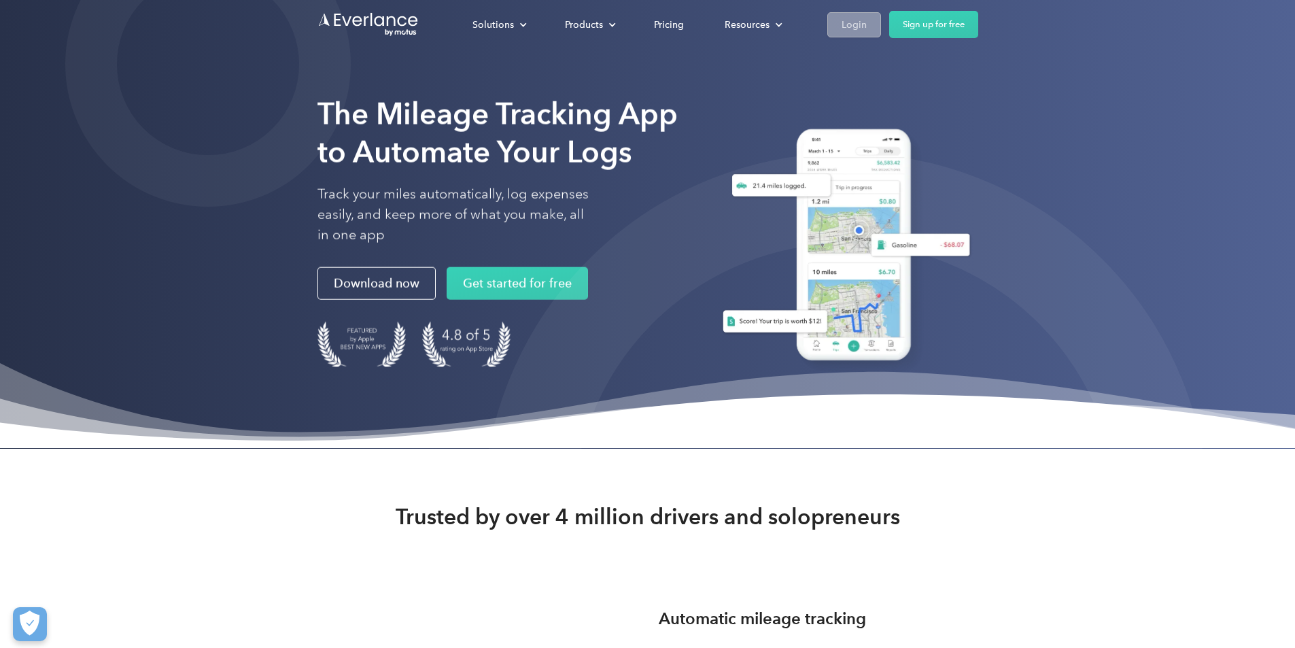 The width and height of the screenshot is (1295, 648). What do you see at coordinates (854, 24) in the screenshot?
I see `div: Login` at bounding box center [854, 24].